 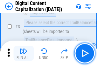 What do you see at coordinates (78, 6) in the screenshot?
I see `img: Support` at bounding box center [78, 6].